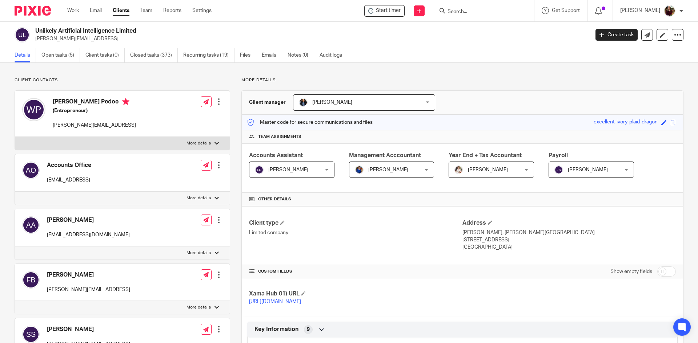 Image resolution: width=698 pixels, height=343 pixels. Describe the element at coordinates (616, 35) in the screenshot. I see `a: Create task` at that location.